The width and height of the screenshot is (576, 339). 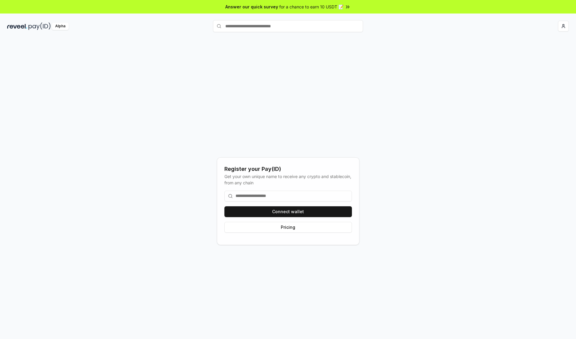 I want to click on button: Connect wallet, so click(x=288, y=212).